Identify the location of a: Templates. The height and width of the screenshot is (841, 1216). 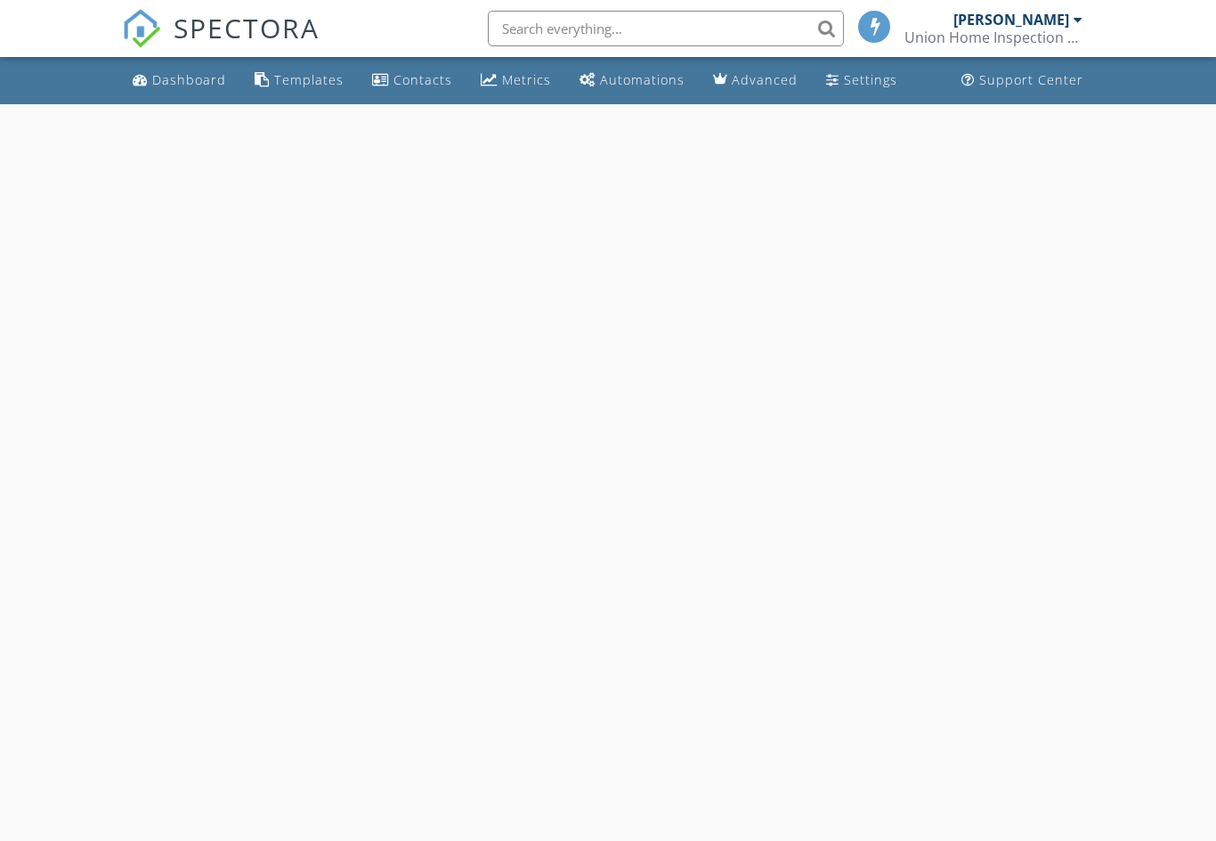
(299, 80).